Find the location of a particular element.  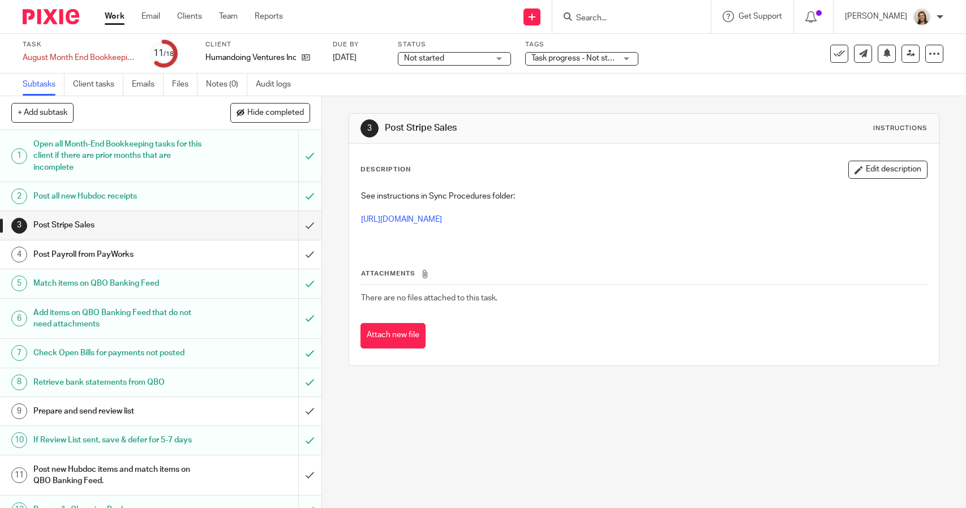

div: 10 is located at coordinates (19, 440).